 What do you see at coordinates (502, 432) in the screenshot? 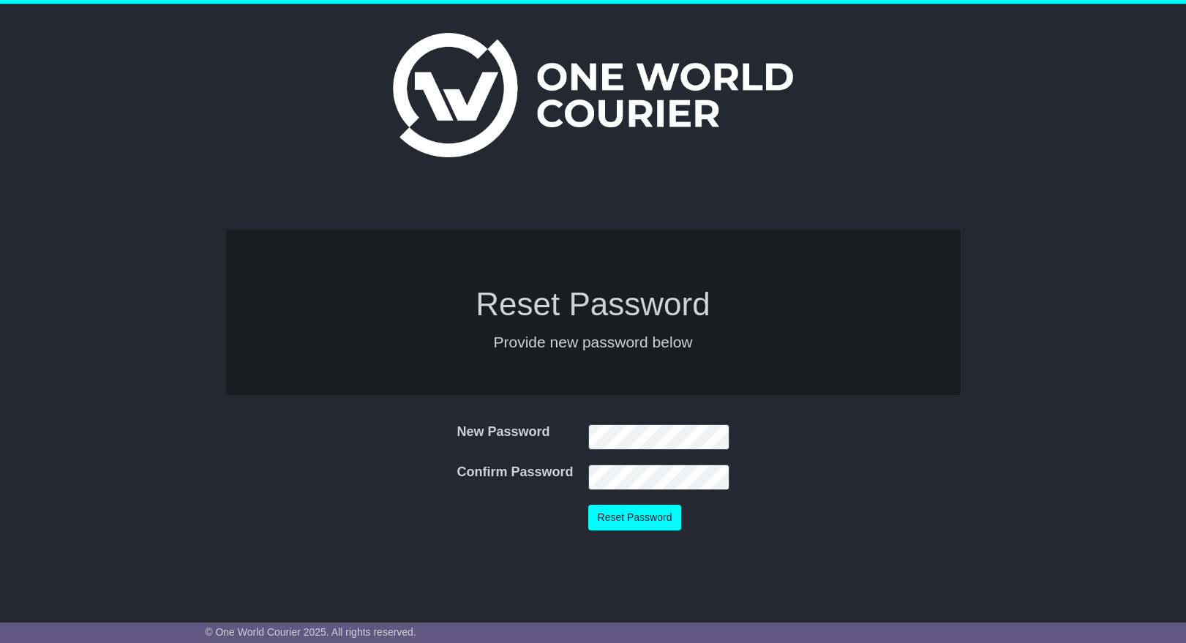
I see `label: New Password` at bounding box center [502, 432].